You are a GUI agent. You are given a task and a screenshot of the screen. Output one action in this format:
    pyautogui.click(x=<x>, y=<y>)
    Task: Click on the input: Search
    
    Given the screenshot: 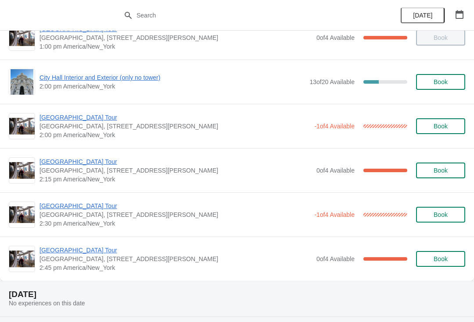 What is the action you would take?
    pyautogui.click(x=246, y=15)
    